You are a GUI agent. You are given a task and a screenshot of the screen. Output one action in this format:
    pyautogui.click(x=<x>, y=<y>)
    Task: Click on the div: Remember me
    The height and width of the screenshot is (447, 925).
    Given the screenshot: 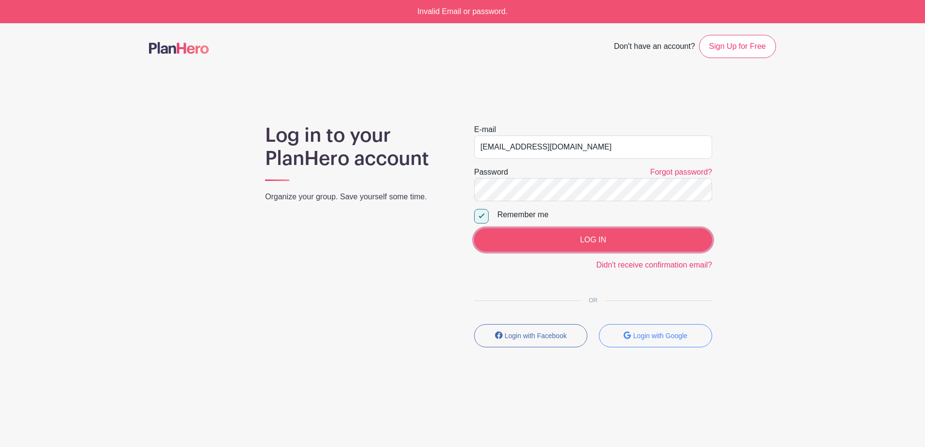 What is the action you would take?
    pyautogui.click(x=604, y=215)
    